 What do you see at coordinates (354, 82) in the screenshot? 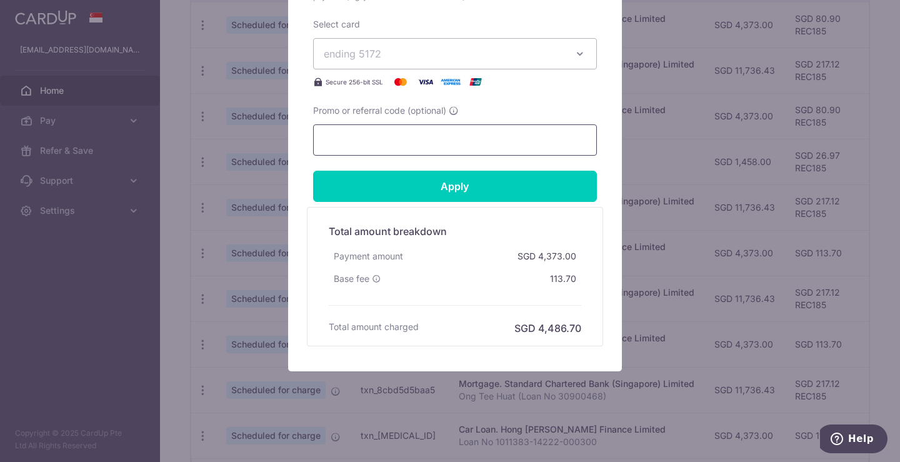
I see `span: Secure 256-bit SSL` at bounding box center [354, 82].